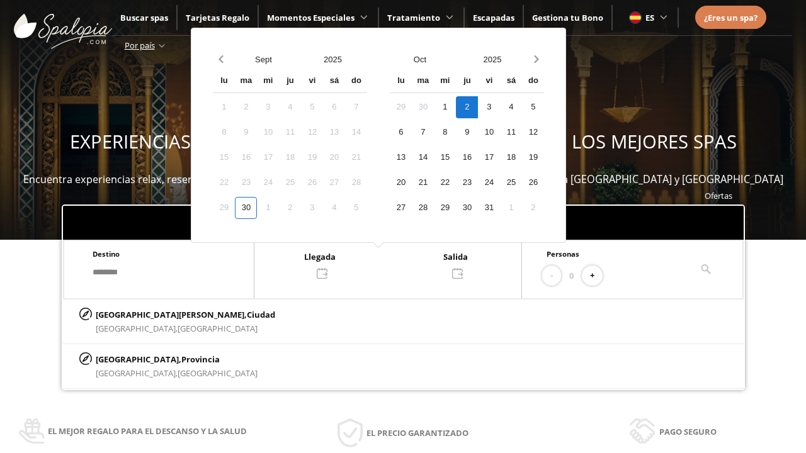 Image resolution: width=806 pixels, height=453 pixels. Describe the element at coordinates (356, 107) in the screenshot. I see `div: 7` at that location.